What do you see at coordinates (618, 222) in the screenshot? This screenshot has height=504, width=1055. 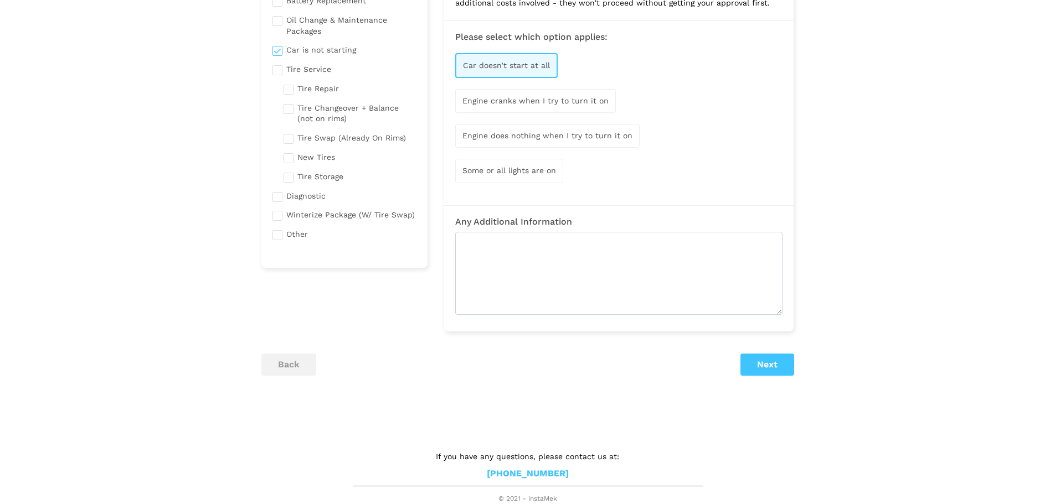 I see `h3: Any Additional Information` at bounding box center [618, 222].